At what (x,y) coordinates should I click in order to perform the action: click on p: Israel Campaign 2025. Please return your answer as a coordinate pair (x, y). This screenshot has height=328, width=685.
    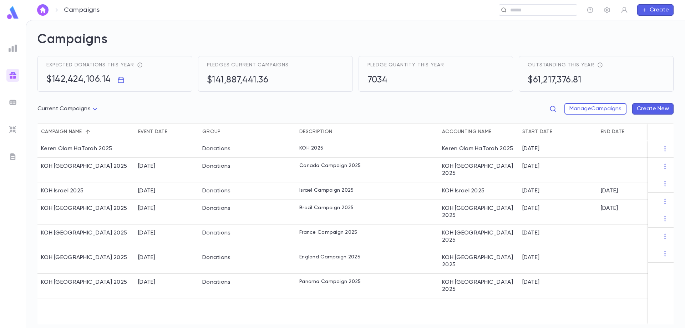
    Looking at the image, I should click on (326, 190).